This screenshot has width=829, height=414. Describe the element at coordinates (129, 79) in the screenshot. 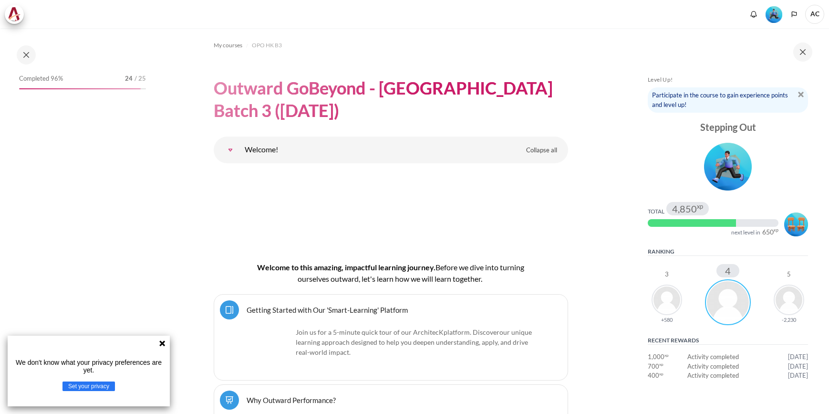

I see `span: 24` at that location.